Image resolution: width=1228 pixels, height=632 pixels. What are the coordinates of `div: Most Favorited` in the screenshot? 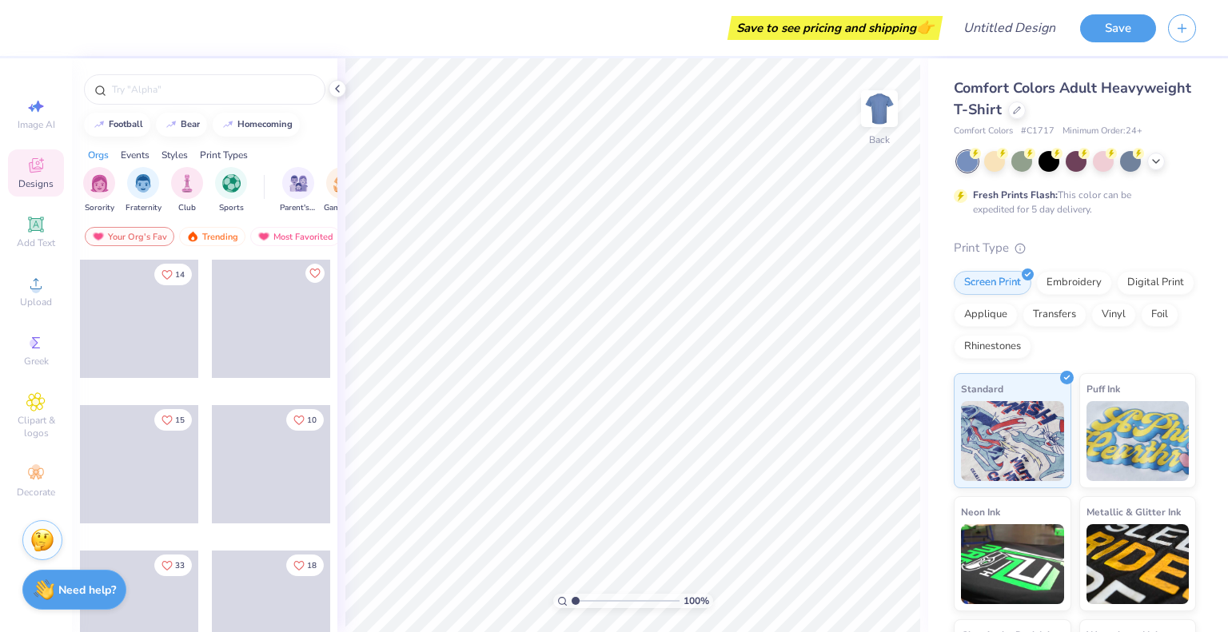 It's located at (295, 237).